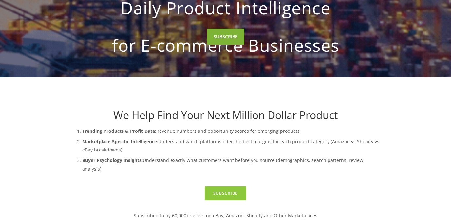  What do you see at coordinates (112, 160) in the screenshot?
I see `strong: Buyer Psychology Insights:` at bounding box center [112, 160].